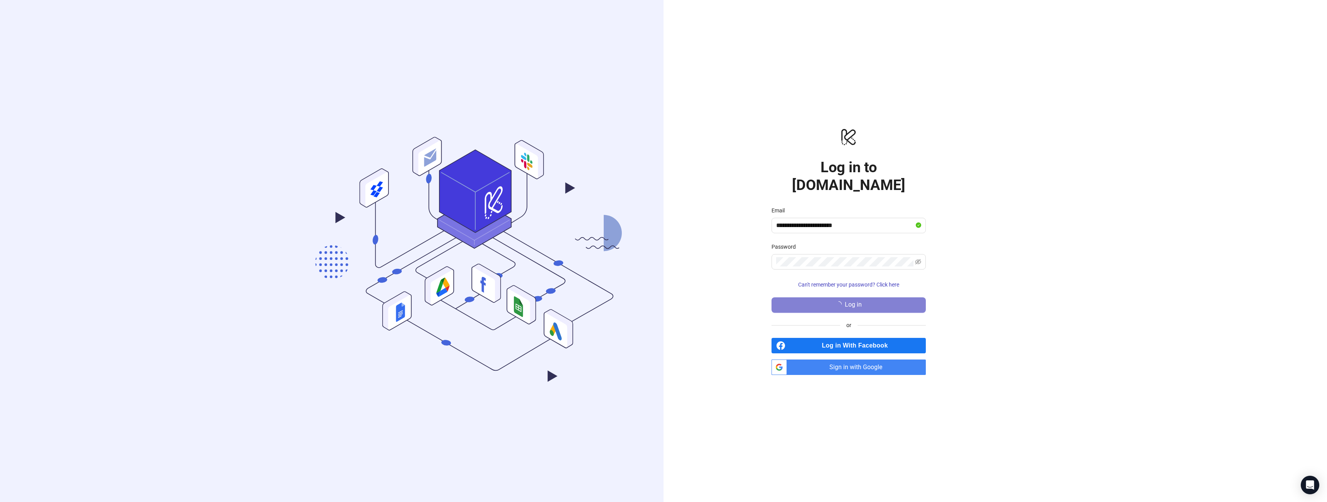 The width and height of the screenshot is (1327, 502). What do you see at coordinates (845, 262) in the screenshot?
I see `input: Password` at bounding box center [845, 262].